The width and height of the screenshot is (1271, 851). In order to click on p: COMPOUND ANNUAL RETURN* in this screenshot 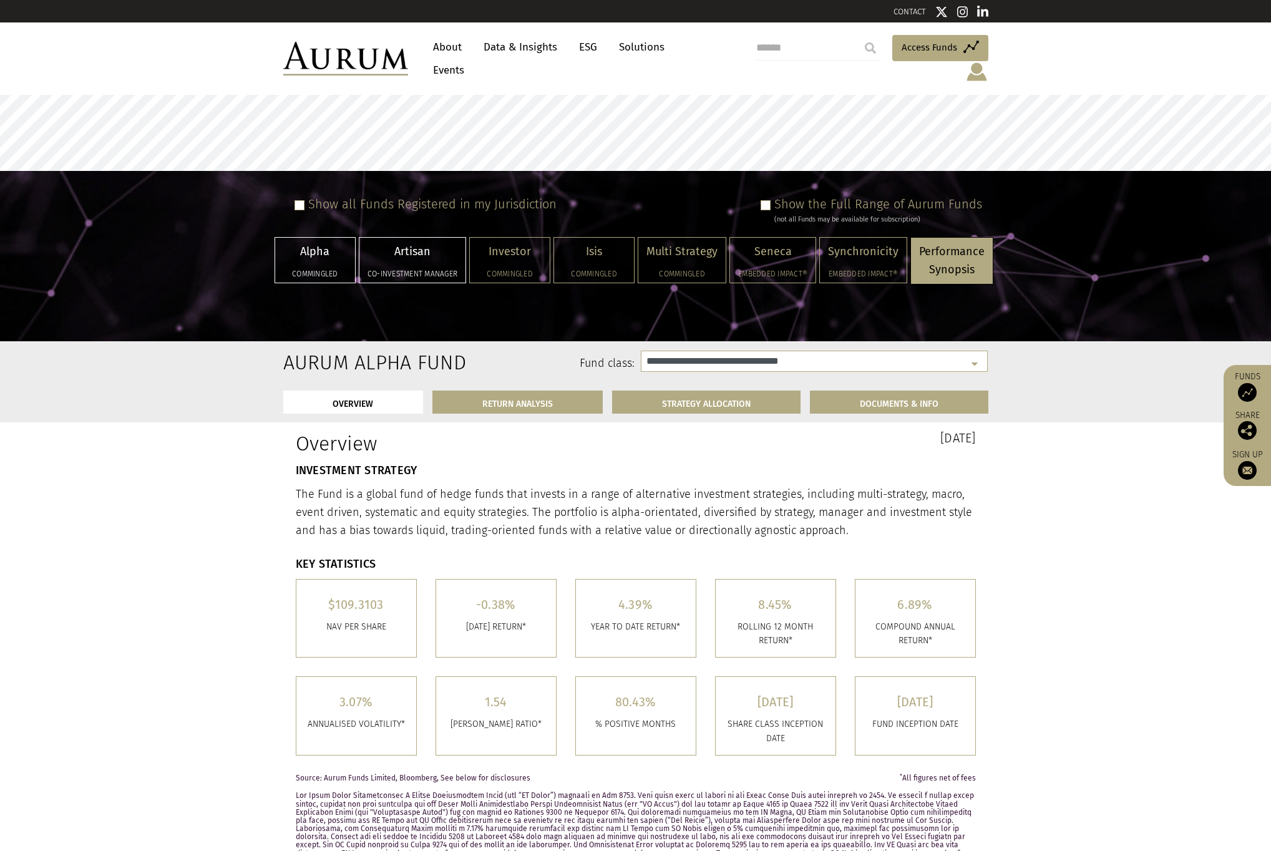, I will do `click(916, 634)`.